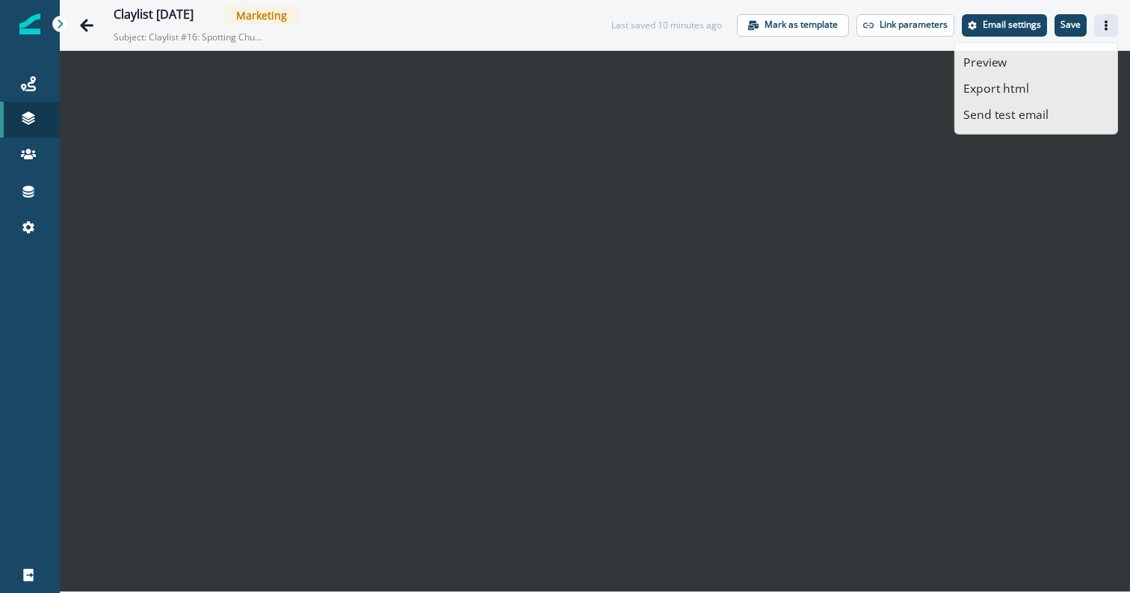  I want to click on button: Preview, so click(1036, 61).